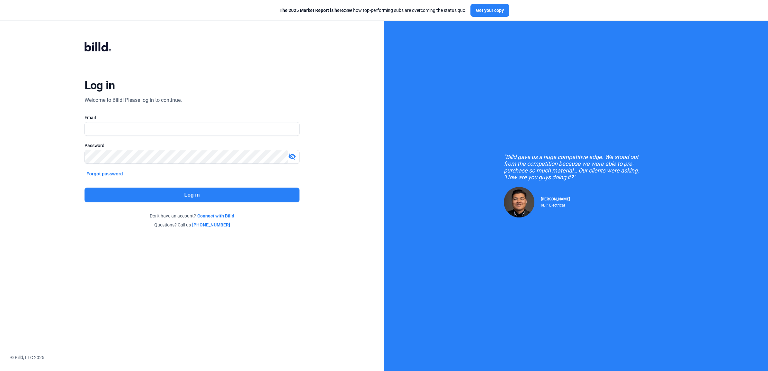 The image size is (768, 371). I want to click on div: Log in, so click(100, 85).